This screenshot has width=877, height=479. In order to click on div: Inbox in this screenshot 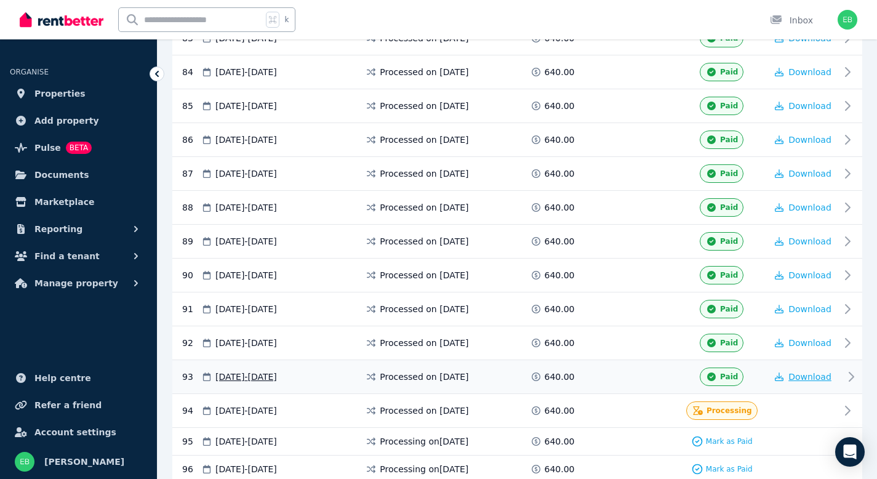, I will do `click(791, 20)`.